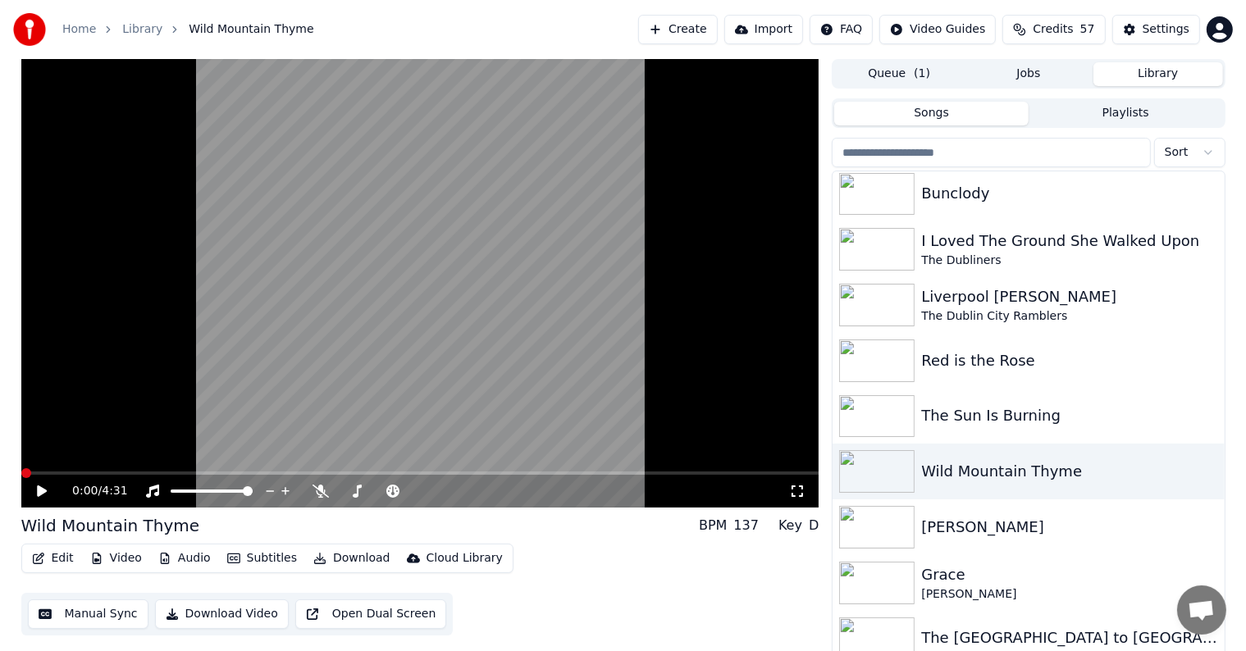 Image resolution: width=1246 pixels, height=651 pixels. I want to click on div: Key, so click(790, 526).